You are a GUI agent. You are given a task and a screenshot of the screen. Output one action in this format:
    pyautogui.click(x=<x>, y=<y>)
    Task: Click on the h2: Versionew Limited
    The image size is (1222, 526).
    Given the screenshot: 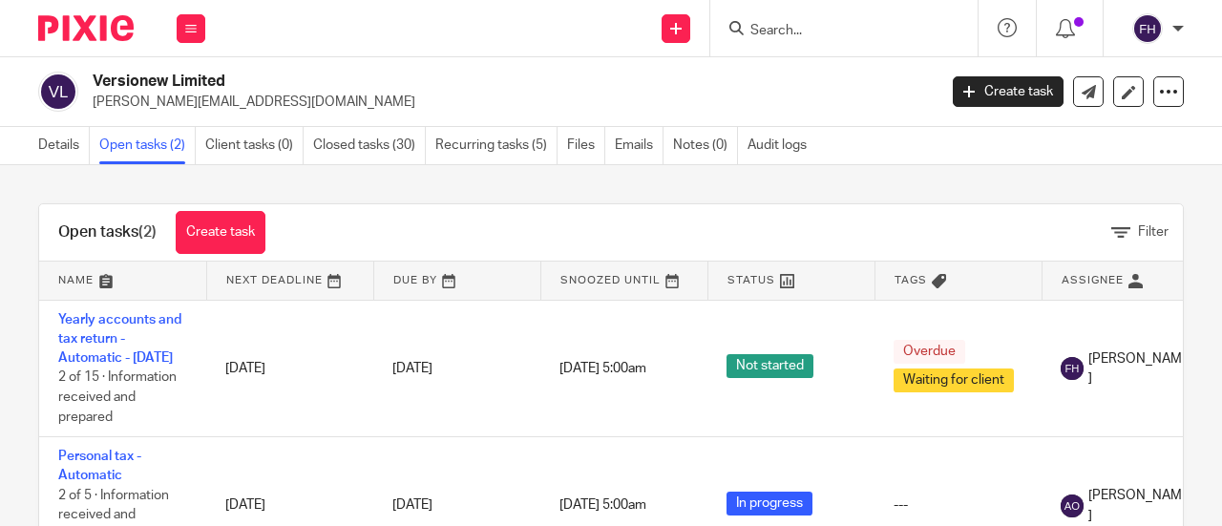 What is the action you would take?
    pyautogui.click(x=425, y=81)
    